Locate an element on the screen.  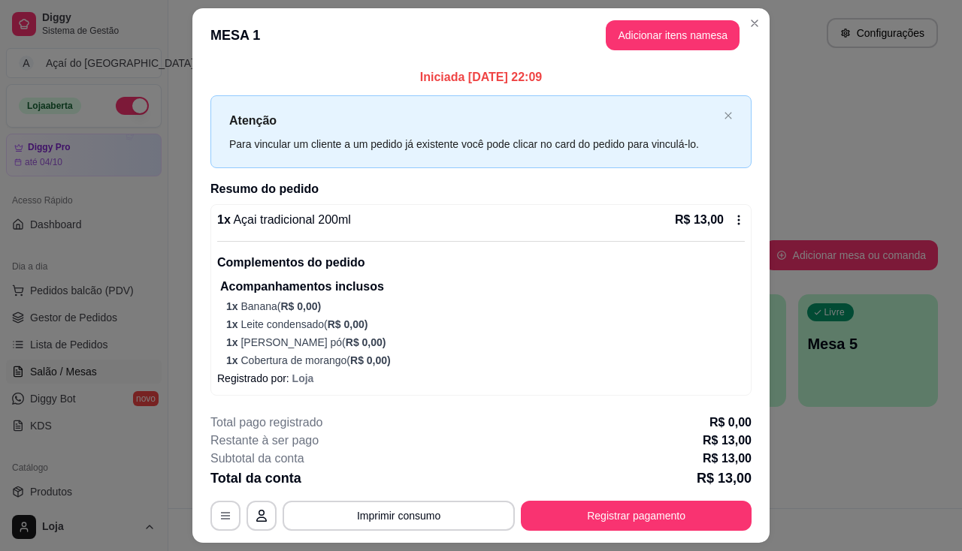
button: Imprimir consumo is located at coordinates (398, 516).